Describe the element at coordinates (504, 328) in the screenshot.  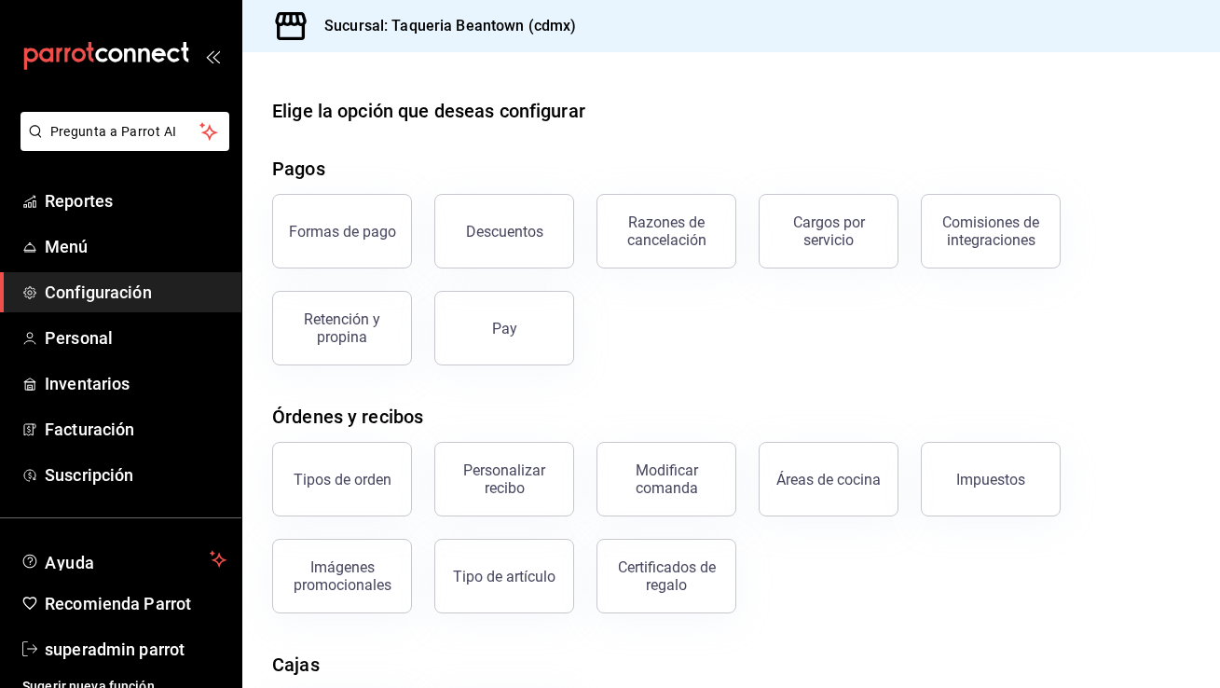
I see `div: Pay` at that location.